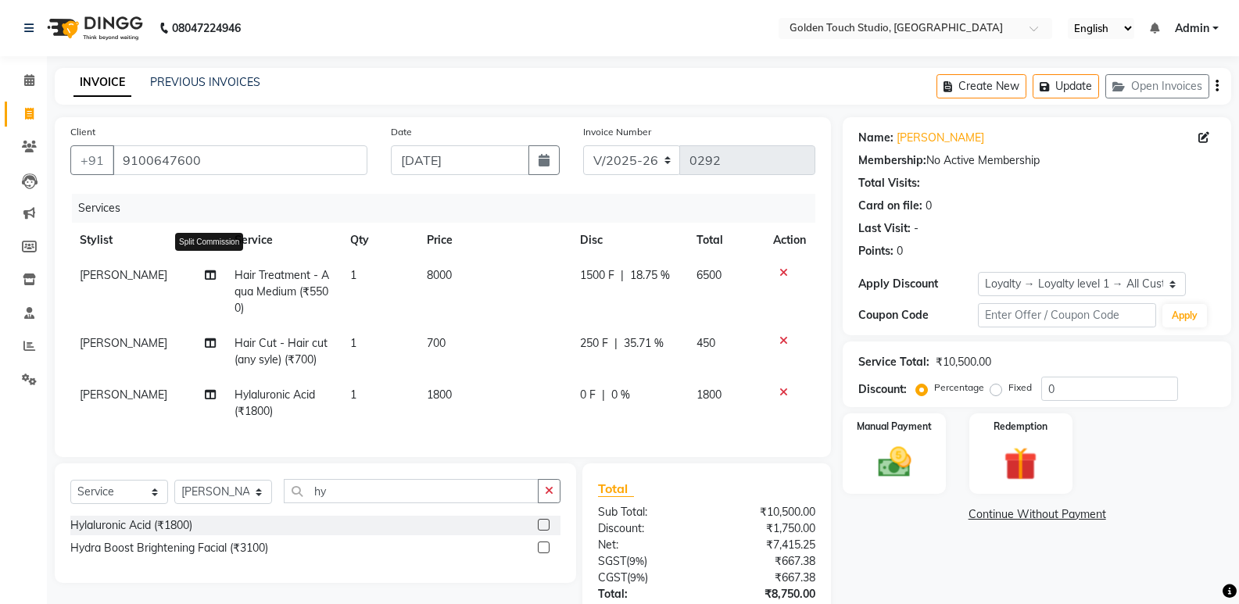 This screenshot has height=604, width=1239. I want to click on div: Total Visits:, so click(889, 183).